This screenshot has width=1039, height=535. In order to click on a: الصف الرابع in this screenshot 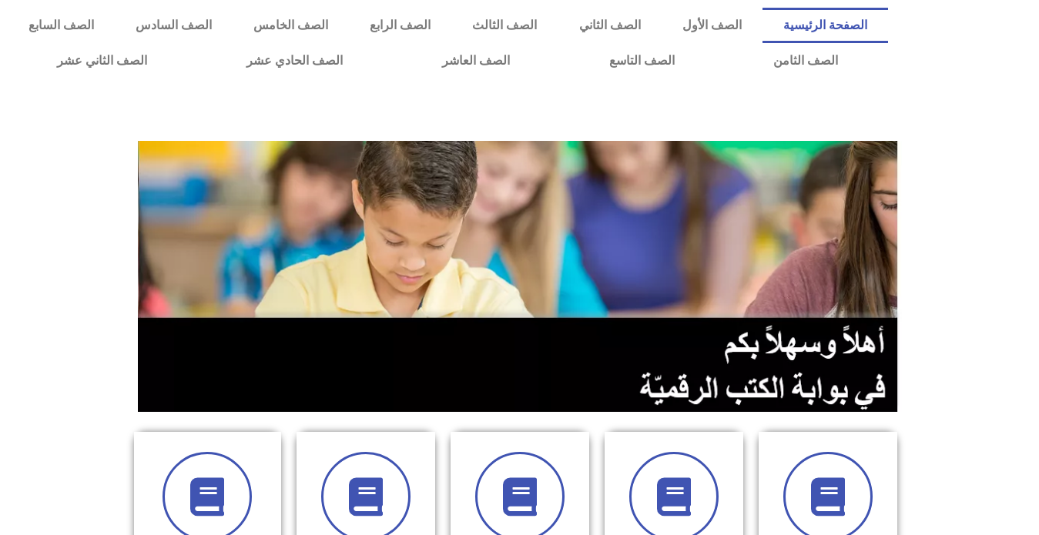, I will do `click(400, 25)`.